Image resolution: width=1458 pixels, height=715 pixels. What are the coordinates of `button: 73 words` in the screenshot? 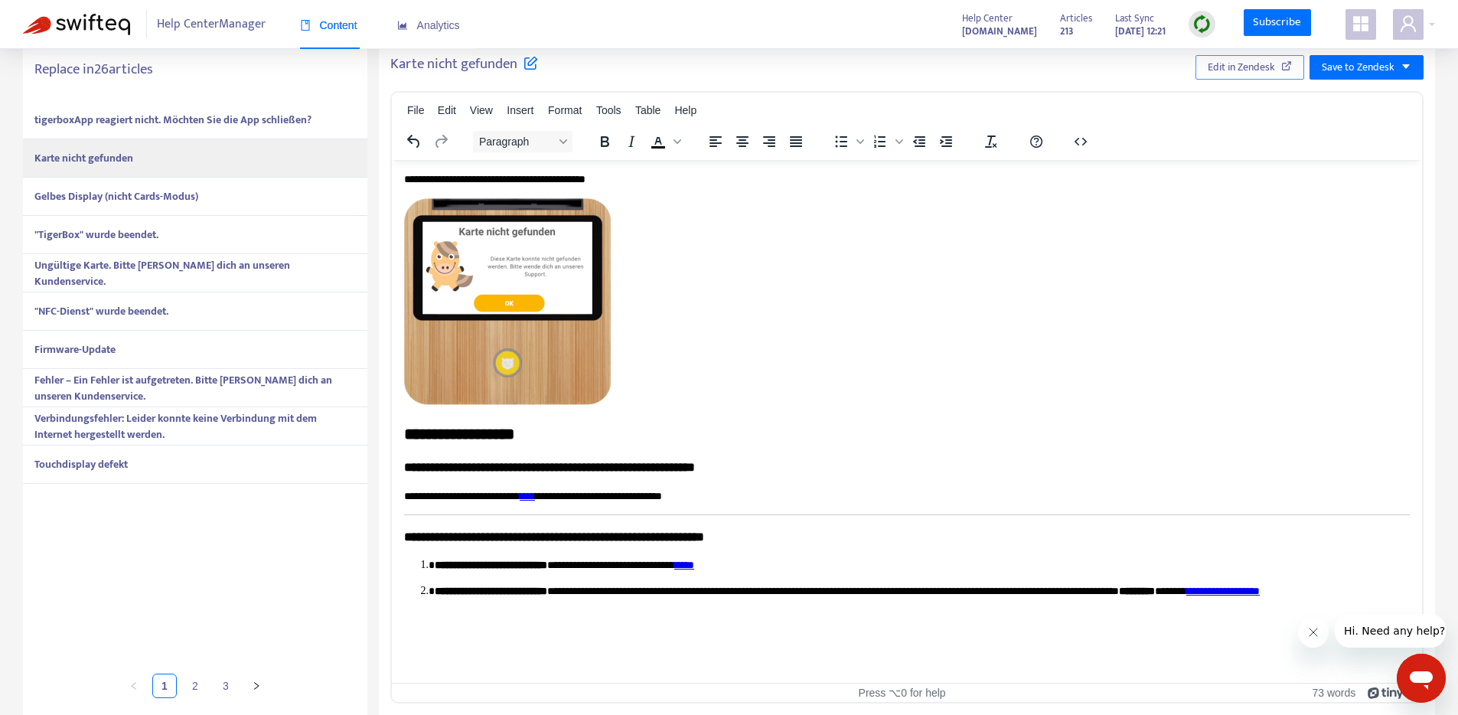 It's located at (1333, 693).